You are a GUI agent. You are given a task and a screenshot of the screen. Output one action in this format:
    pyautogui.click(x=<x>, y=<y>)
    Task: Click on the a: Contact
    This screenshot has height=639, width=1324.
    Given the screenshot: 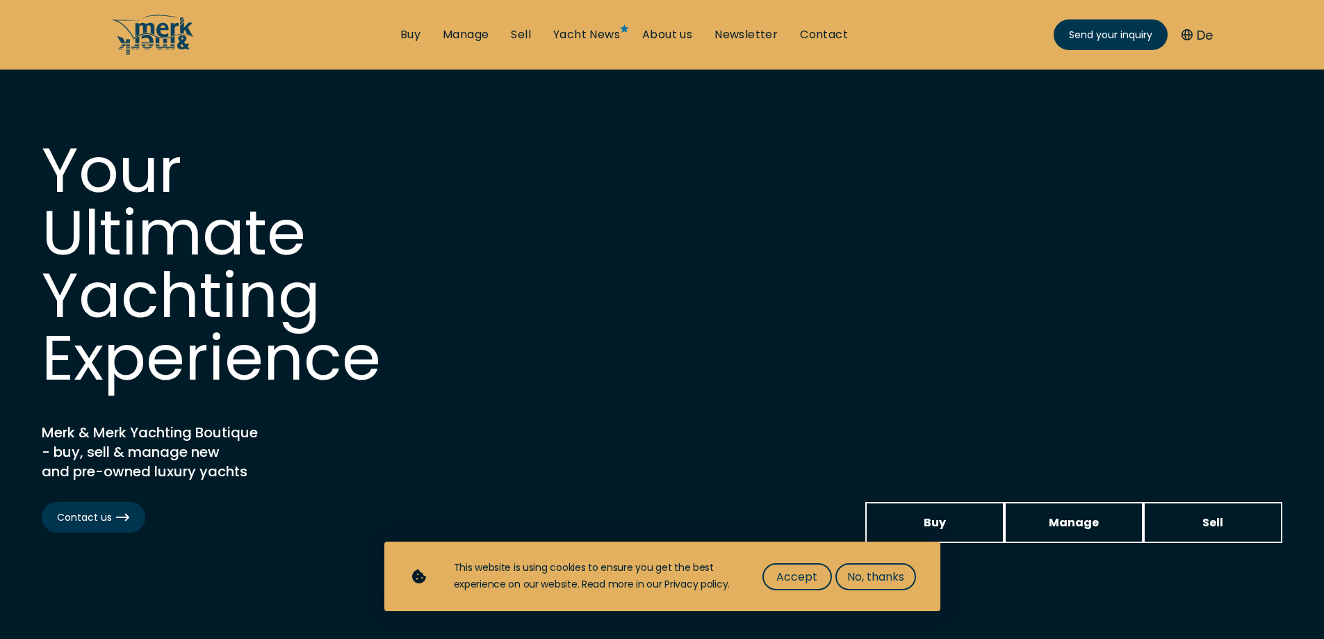 What is the action you would take?
    pyautogui.click(x=824, y=35)
    